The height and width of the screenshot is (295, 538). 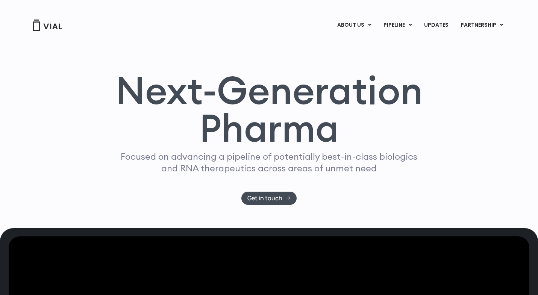 What do you see at coordinates (436, 25) in the screenshot?
I see `a: UPDATES` at bounding box center [436, 25].